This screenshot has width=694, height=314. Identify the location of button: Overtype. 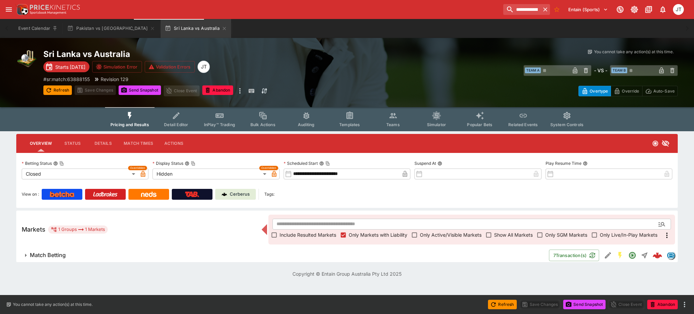
(595, 91).